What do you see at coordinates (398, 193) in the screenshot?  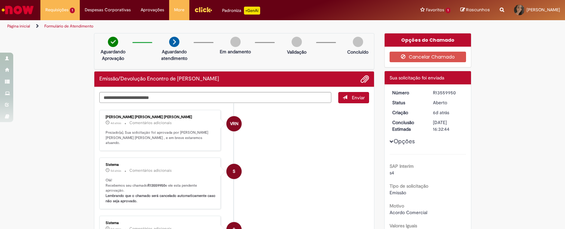 I see `span: Emissão` at bounding box center [398, 193].